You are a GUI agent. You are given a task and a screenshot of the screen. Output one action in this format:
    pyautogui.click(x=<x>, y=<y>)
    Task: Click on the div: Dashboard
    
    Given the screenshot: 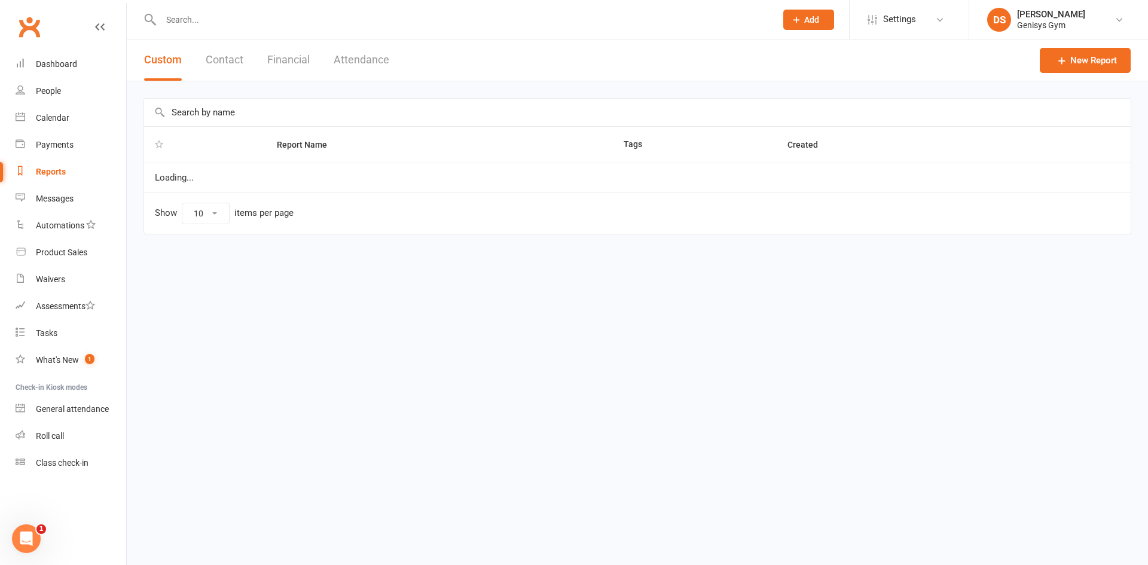 What is the action you would take?
    pyautogui.click(x=56, y=64)
    